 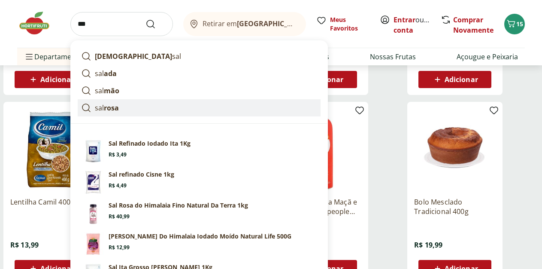 I want to click on img: Lentilha Camil 400g, so click(x=51, y=149).